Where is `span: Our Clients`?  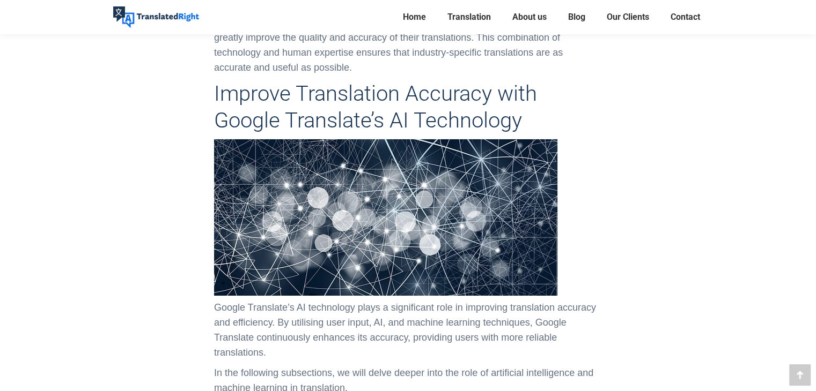 span: Our Clients is located at coordinates (627, 17).